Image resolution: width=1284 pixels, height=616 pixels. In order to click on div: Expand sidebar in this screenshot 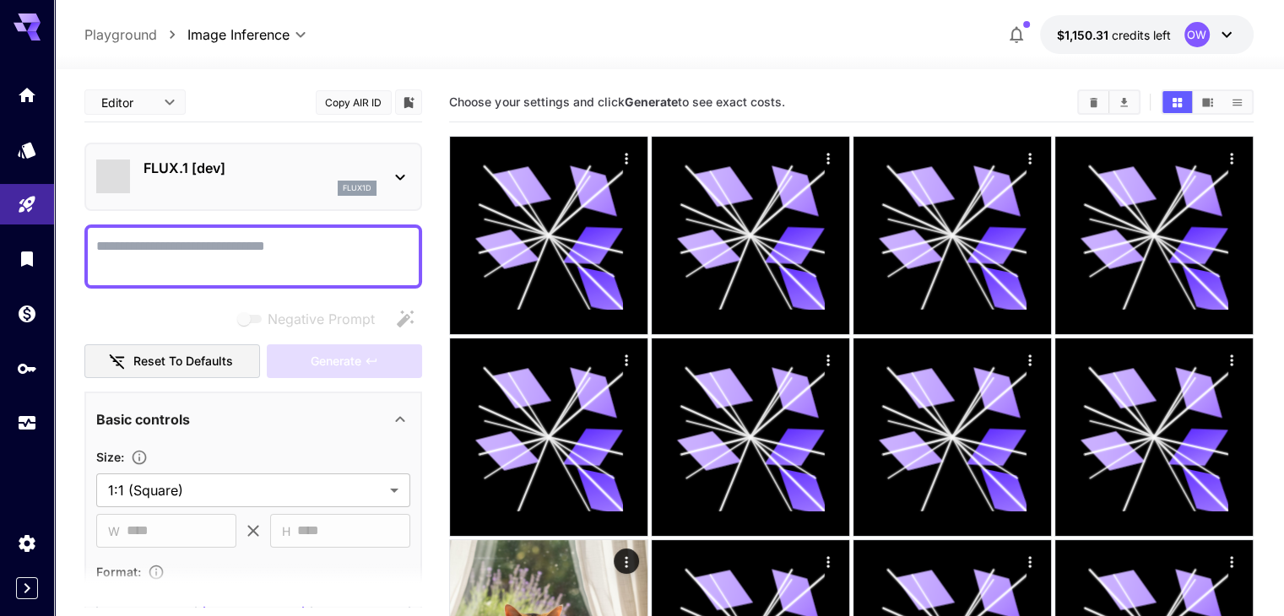, I will do `click(27, 588)`.